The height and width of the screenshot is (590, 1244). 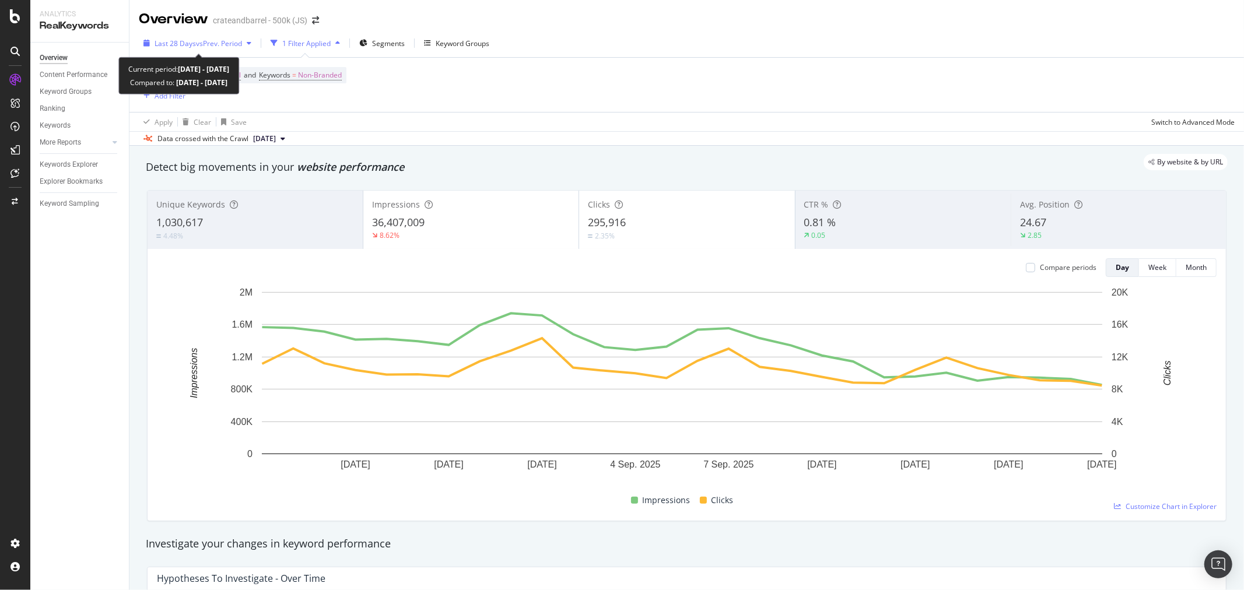 What do you see at coordinates (162, 96) in the screenshot?
I see `button: Add Filter` at bounding box center [162, 96].